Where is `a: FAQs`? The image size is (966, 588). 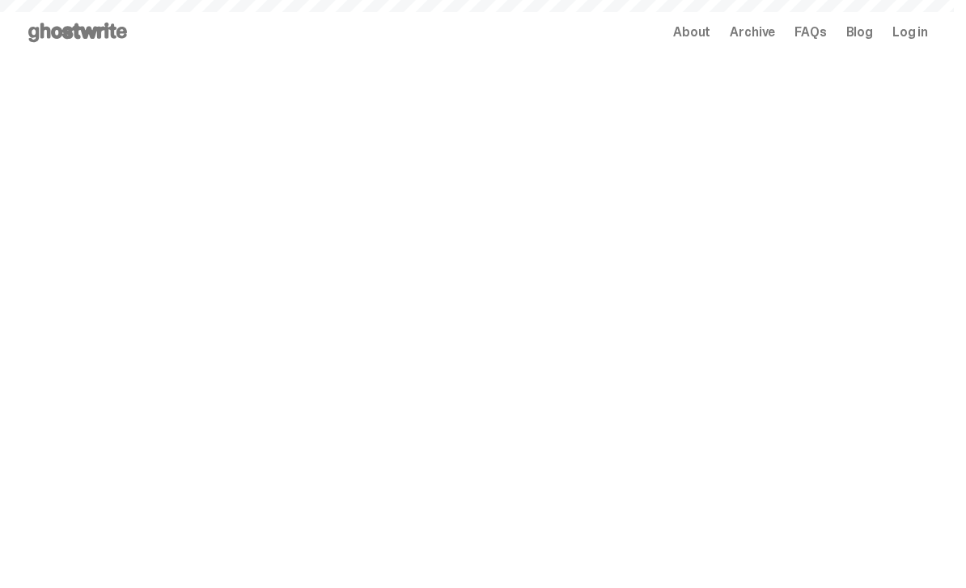 a: FAQs is located at coordinates (810, 32).